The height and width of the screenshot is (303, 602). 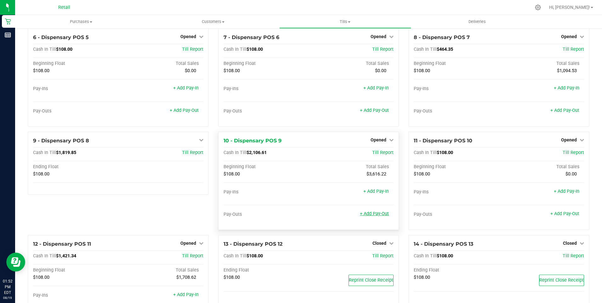 I want to click on span: 8 - Dispensary POS 7, so click(x=442, y=37).